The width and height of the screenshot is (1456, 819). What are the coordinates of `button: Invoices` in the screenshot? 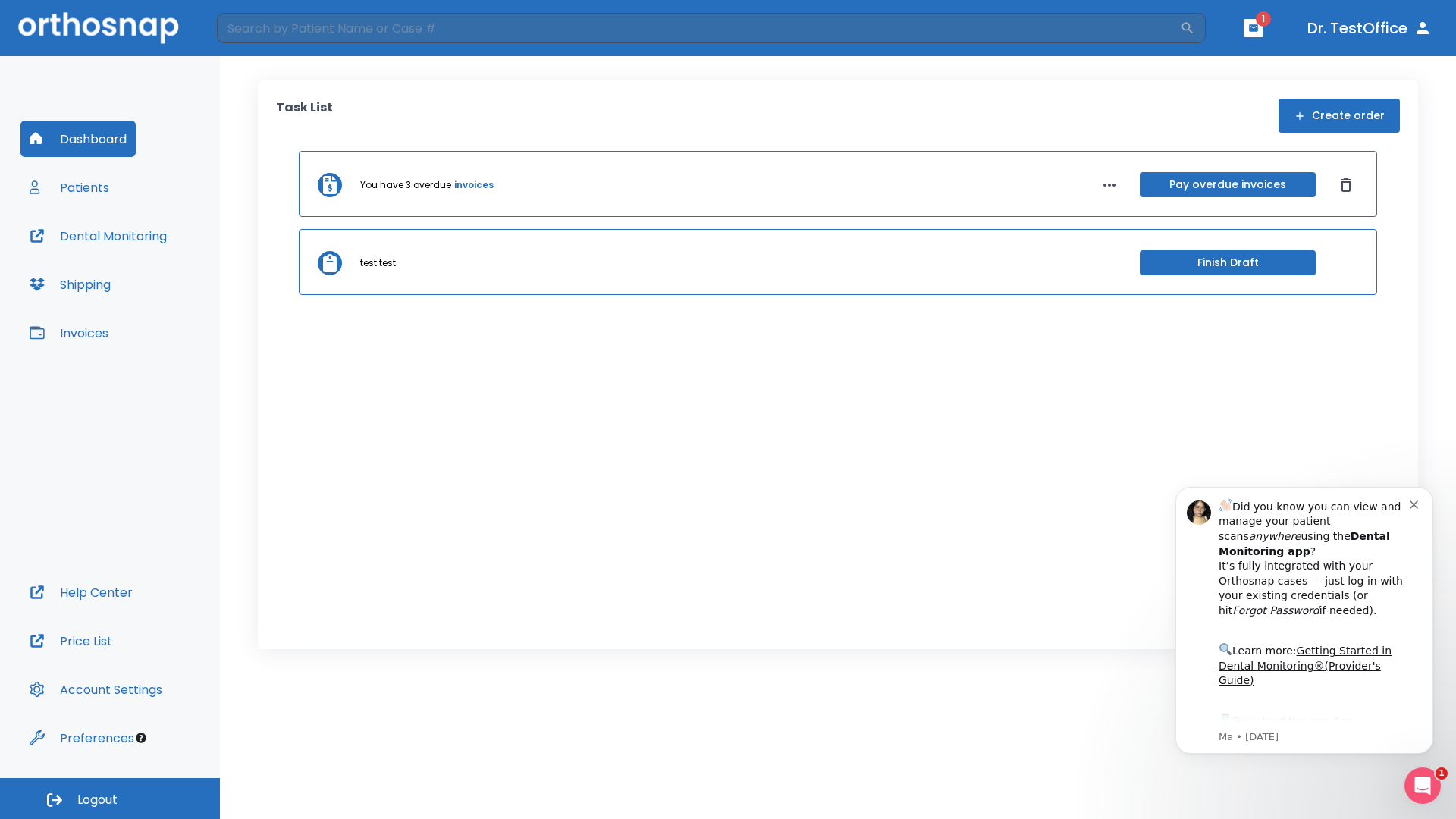 It's located at (69, 333).